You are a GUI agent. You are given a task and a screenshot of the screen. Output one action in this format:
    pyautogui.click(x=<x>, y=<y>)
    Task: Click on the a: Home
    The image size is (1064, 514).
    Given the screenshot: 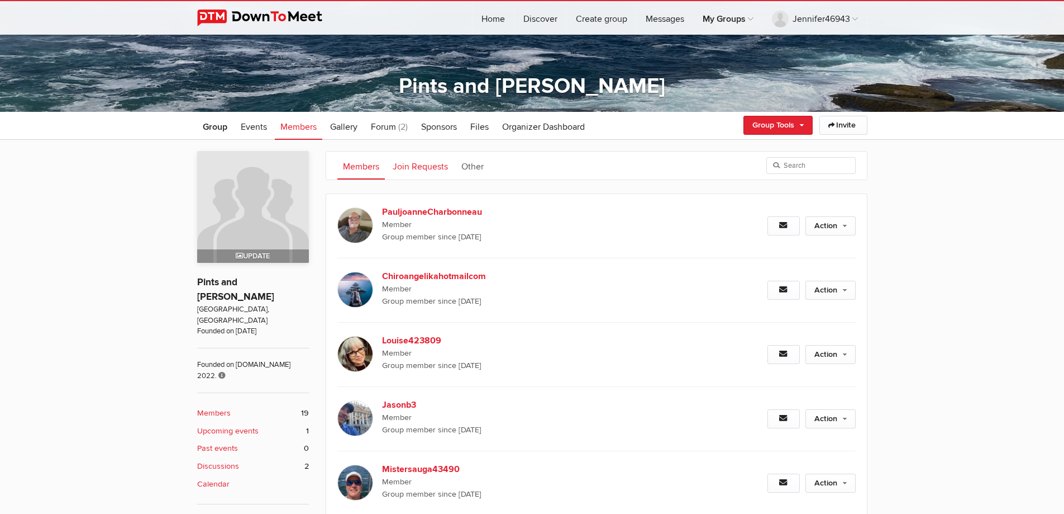 What is the action you would take?
    pyautogui.click(x=493, y=18)
    